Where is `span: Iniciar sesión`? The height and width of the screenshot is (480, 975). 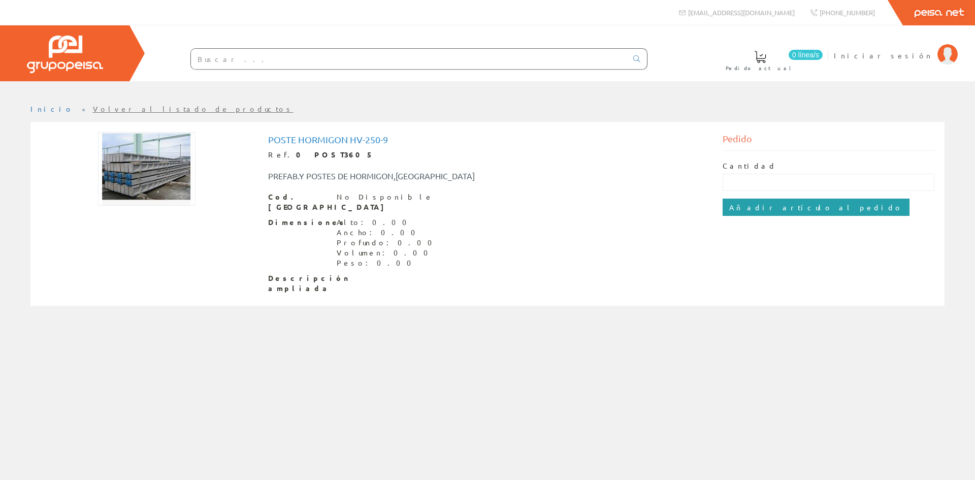
span: Iniciar sesión is located at coordinates (883, 55).